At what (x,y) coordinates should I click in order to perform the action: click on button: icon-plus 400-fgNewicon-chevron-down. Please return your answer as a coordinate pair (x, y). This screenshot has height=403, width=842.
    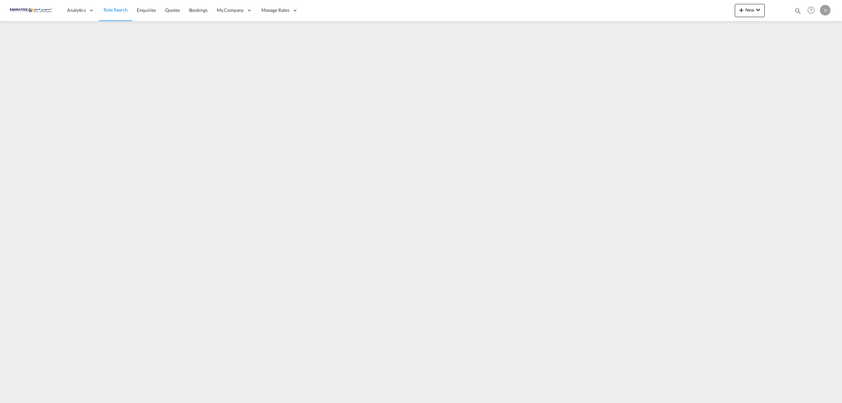
    Looking at the image, I should click on (750, 11).